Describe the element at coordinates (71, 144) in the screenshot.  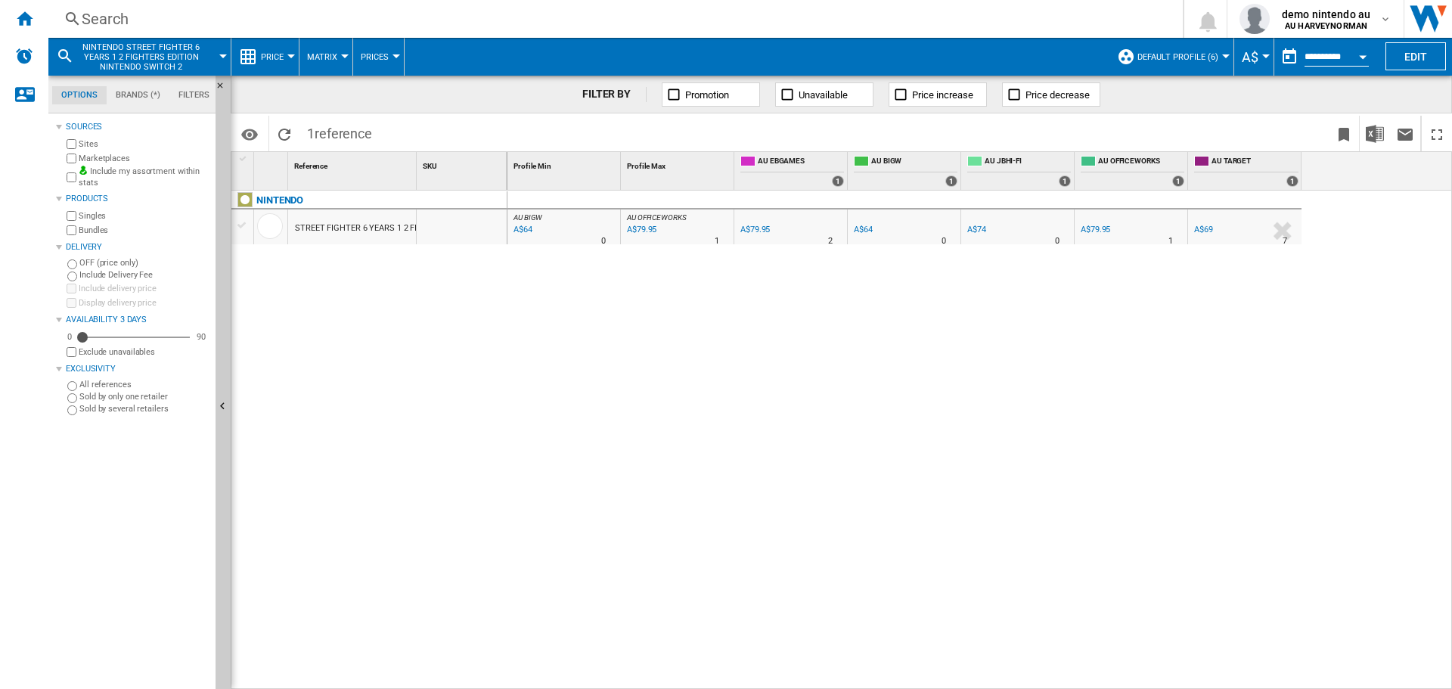
I see `input: Sites` at that location.